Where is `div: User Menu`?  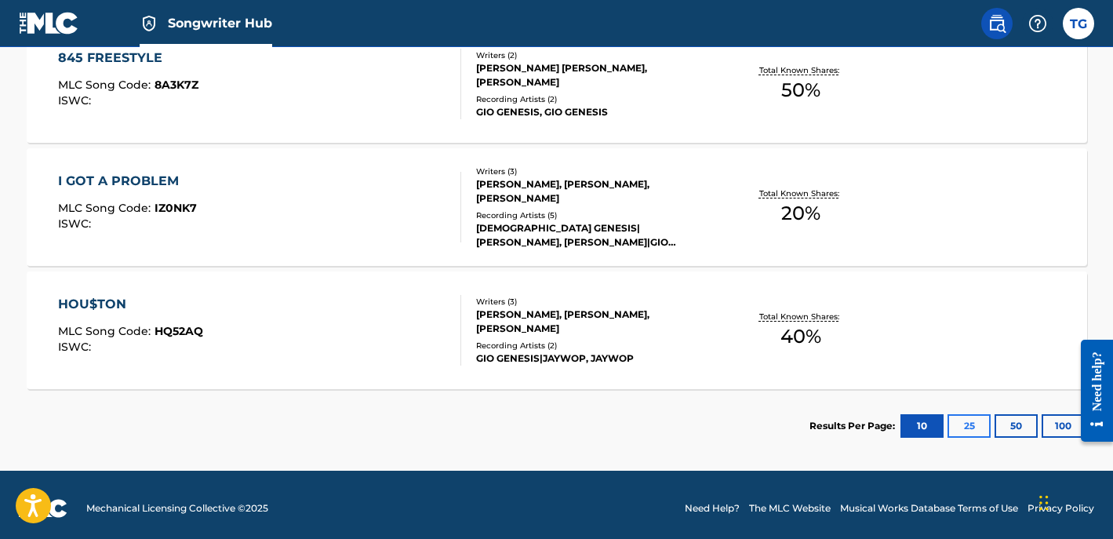 div: User Menu is located at coordinates (1079, 24).